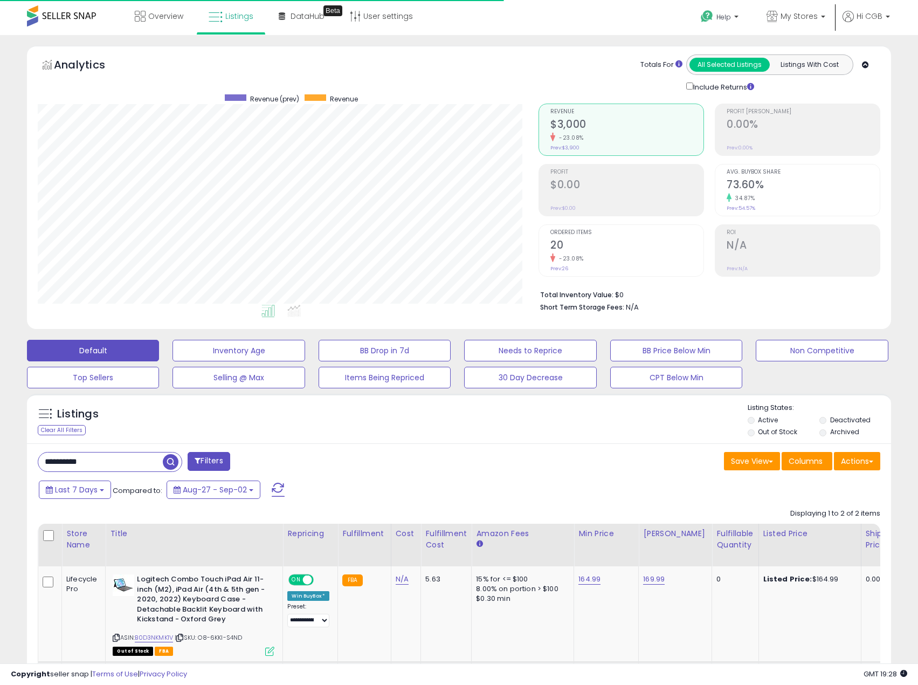 Image resolution: width=918 pixels, height=685 pixels. I want to click on i: Get Help, so click(707, 16).